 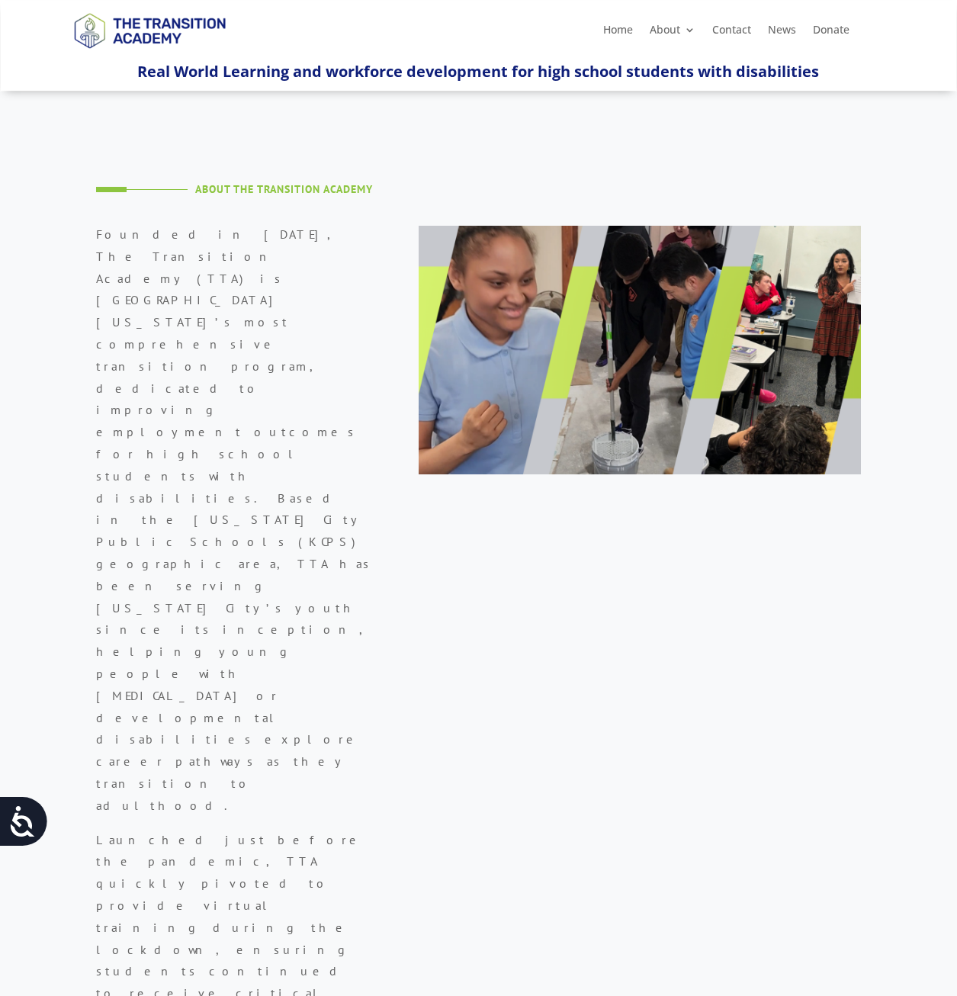 What do you see at coordinates (150, 53) in the screenshot?
I see `a: Logo-Noticias` at bounding box center [150, 53].